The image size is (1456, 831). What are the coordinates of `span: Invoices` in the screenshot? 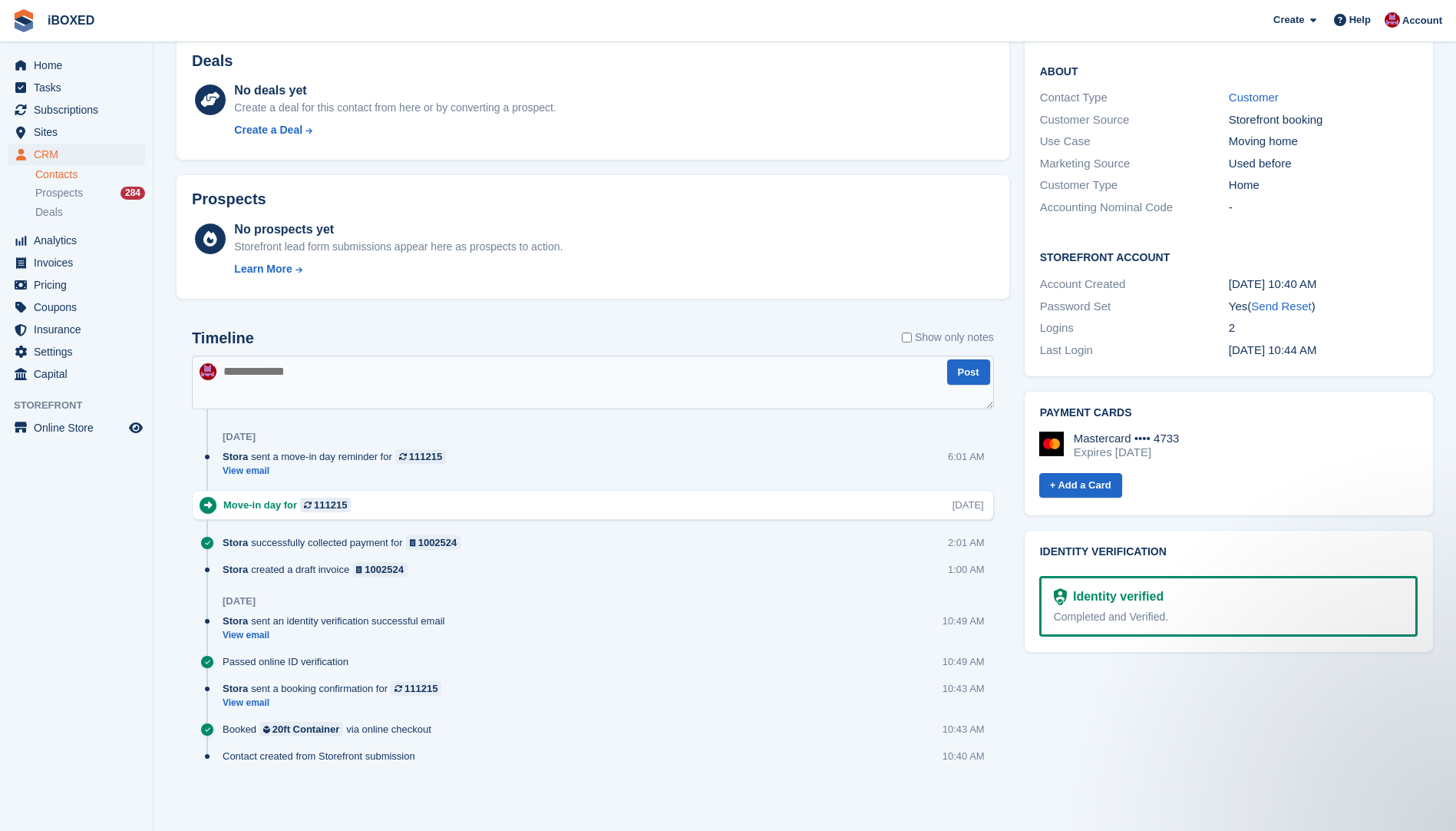 It's located at (80, 263).